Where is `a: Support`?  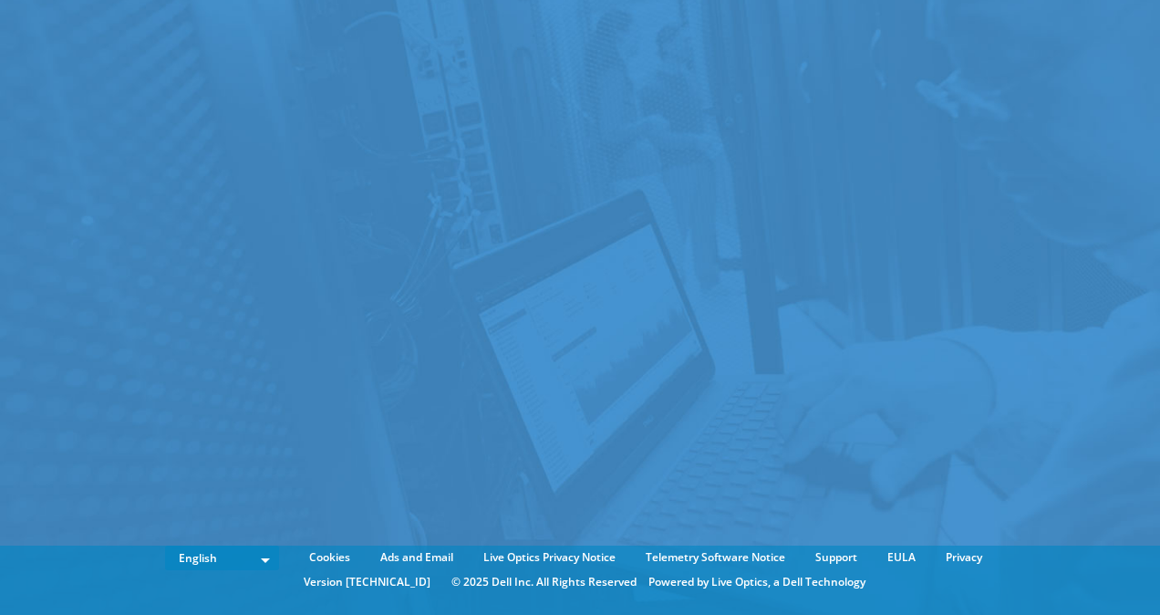 a: Support is located at coordinates (836, 557).